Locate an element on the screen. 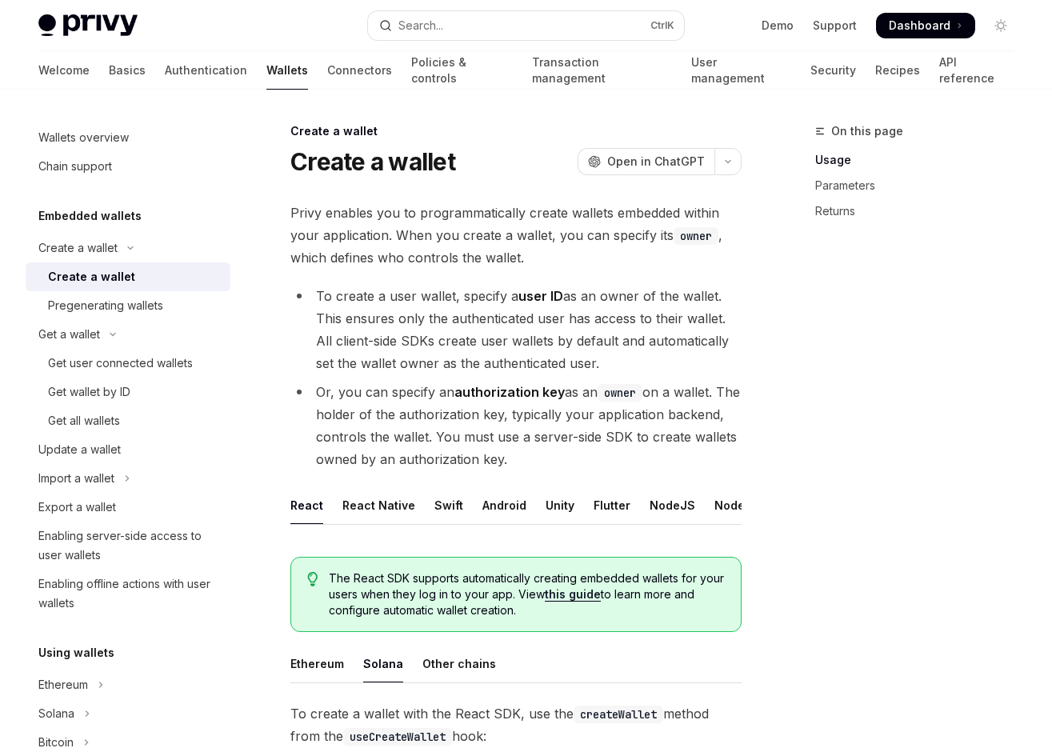  div: Wallets overview is located at coordinates (83, 138).